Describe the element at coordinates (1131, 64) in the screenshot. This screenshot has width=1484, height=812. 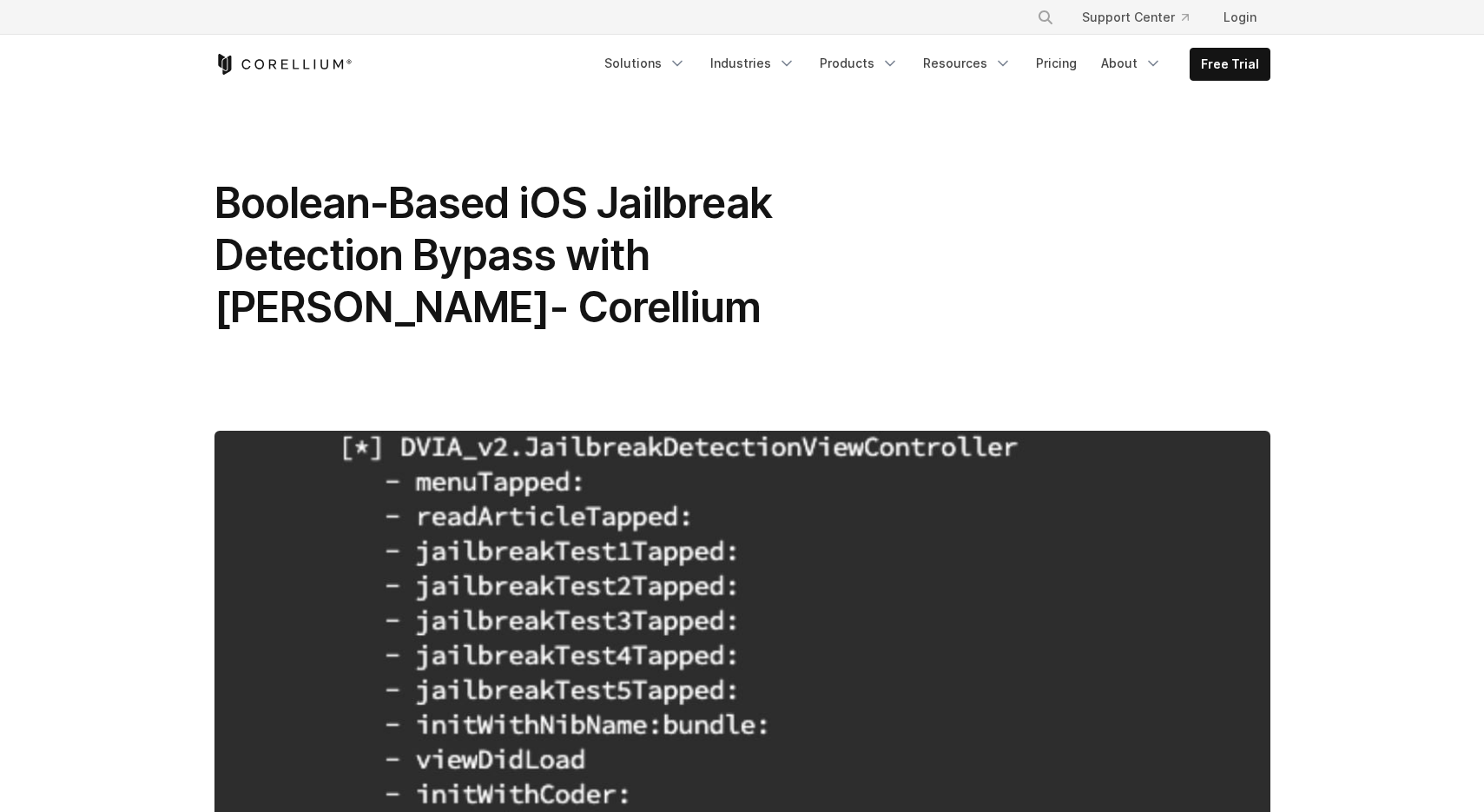
I see `a: About` at that location.